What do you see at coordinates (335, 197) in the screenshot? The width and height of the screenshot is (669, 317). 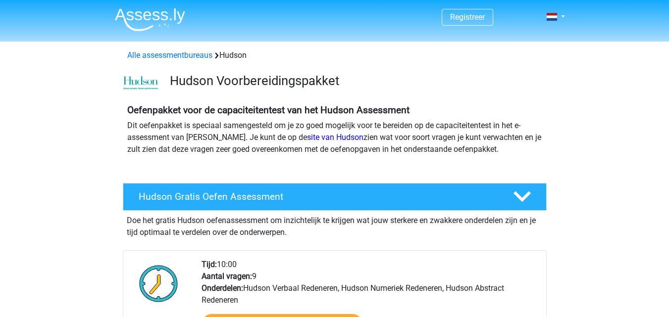 I see `a: Hudson Gratis Oefen Assessment` at bounding box center [335, 197].